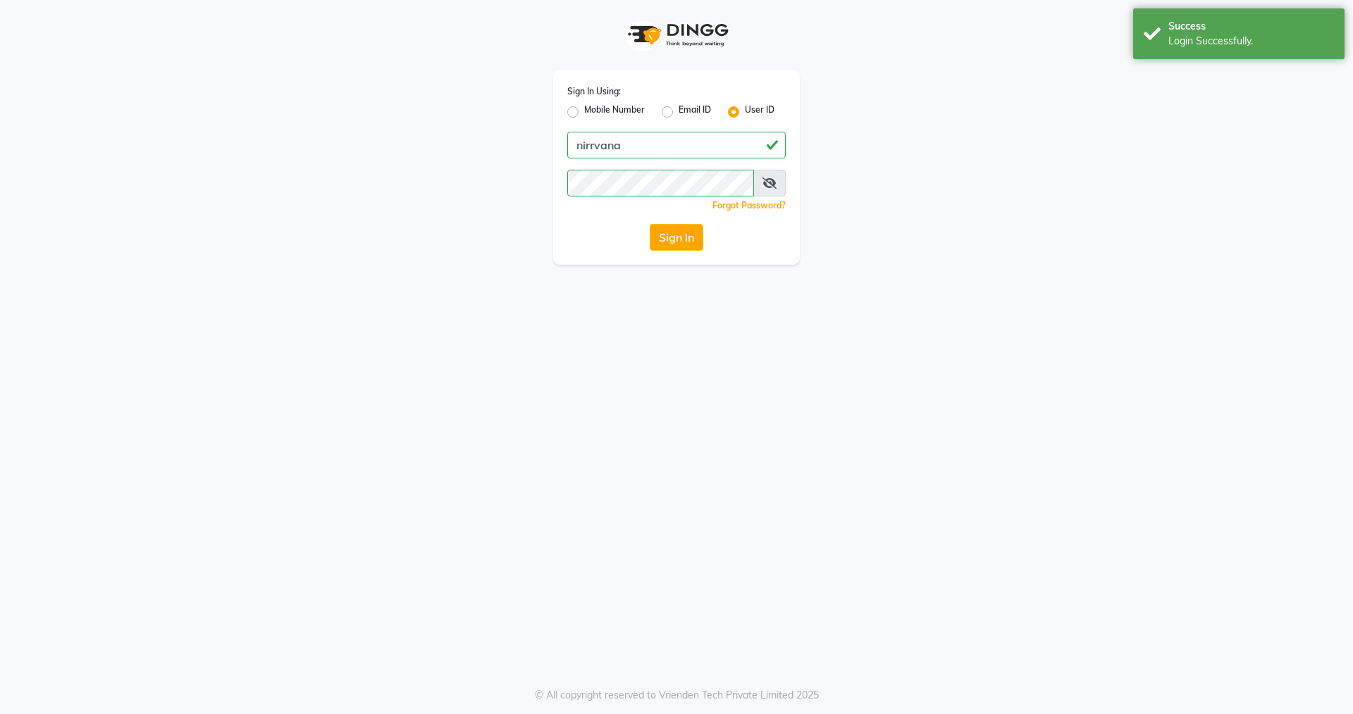  I want to click on label: Mobile Number, so click(614, 112).